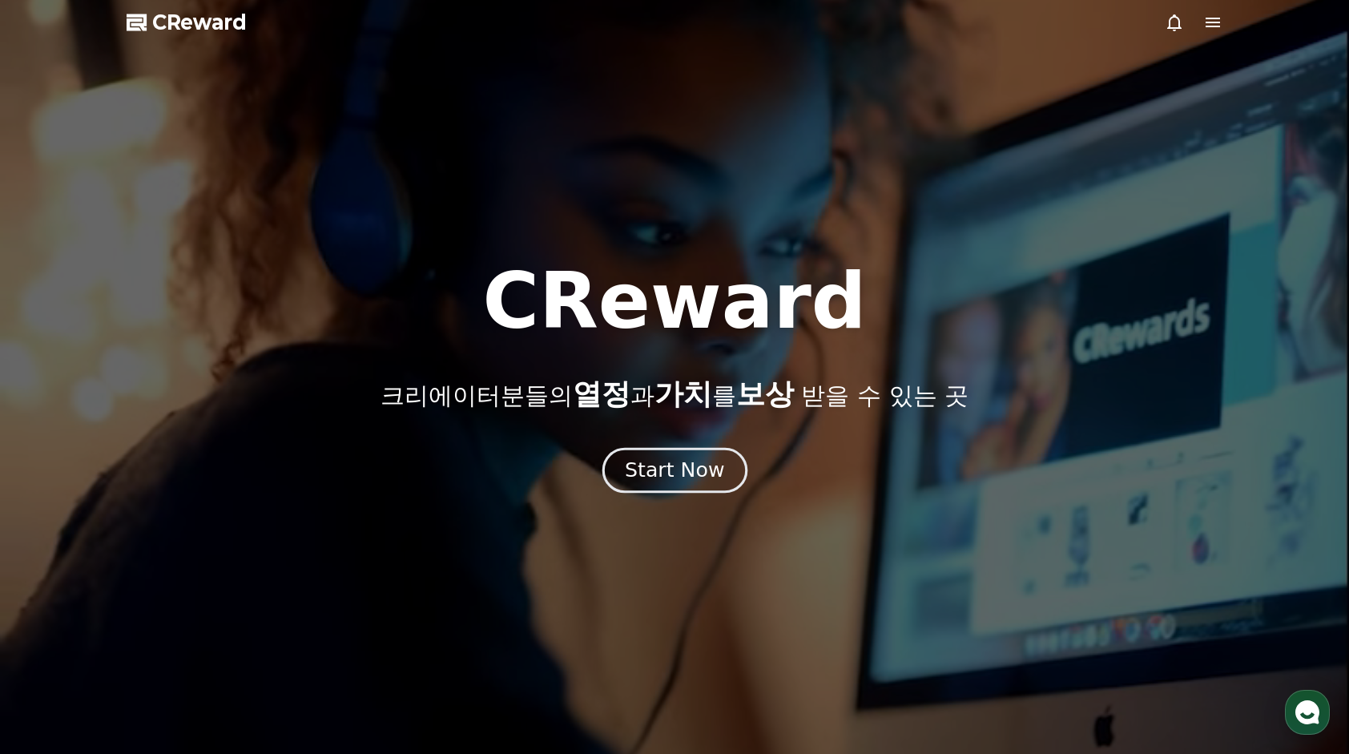 This screenshot has height=754, width=1349. What do you see at coordinates (673, 469) in the screenshot?
I see `button: Start Now` at bounding box center [673, 469].